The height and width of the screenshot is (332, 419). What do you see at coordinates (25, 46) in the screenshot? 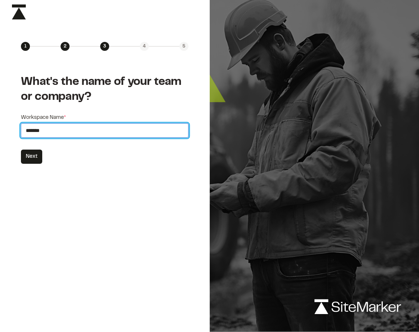
I see `div: 1` at bounding box center [25, 46].